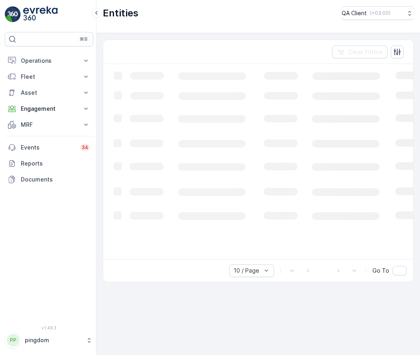 This screenshot has height=355, width=420. I want to click on button: Asset, so click(49, 93).